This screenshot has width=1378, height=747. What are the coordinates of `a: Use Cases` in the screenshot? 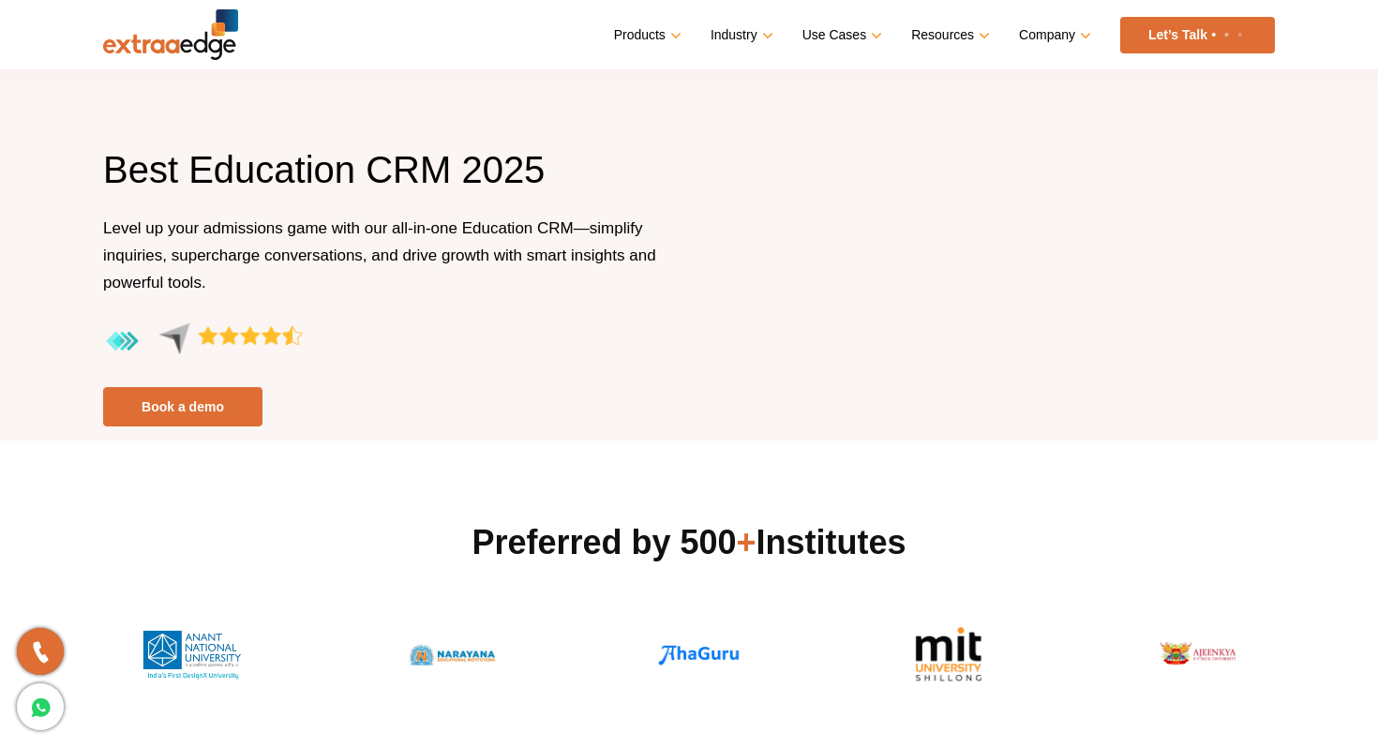 It's located at (840, 35).